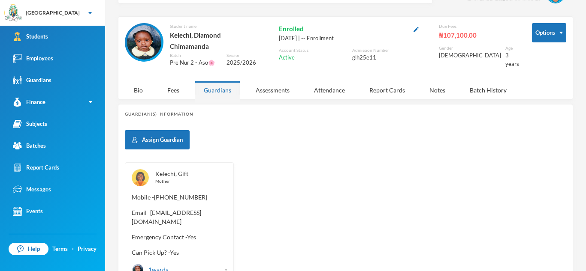  Describe the element at coordinates (33, 58) in the screenshot. I see `div: Employees` at that location.